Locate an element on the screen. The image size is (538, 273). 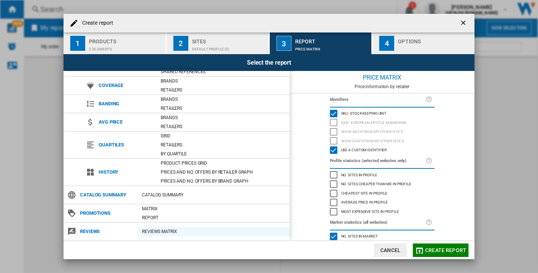
div: 3 is located at coordinates (284, 43).